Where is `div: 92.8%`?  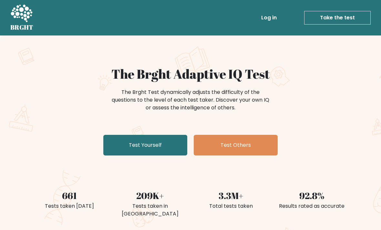
div: 92.8% is located at coordinates (312, 196).